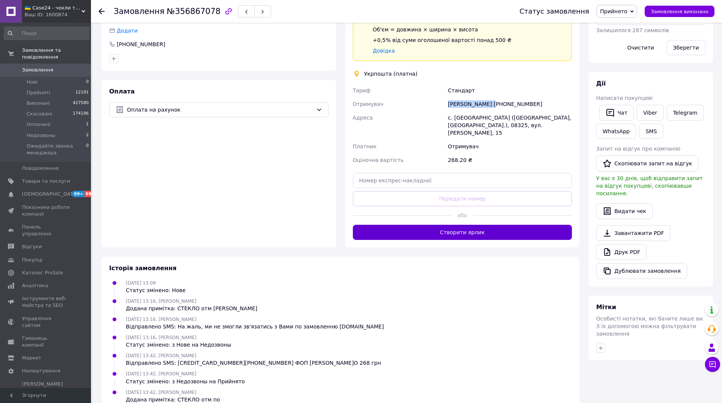 This screenshot has width=722, height=403. I want to click on button: Замовлення виконано, so click(679, 11).